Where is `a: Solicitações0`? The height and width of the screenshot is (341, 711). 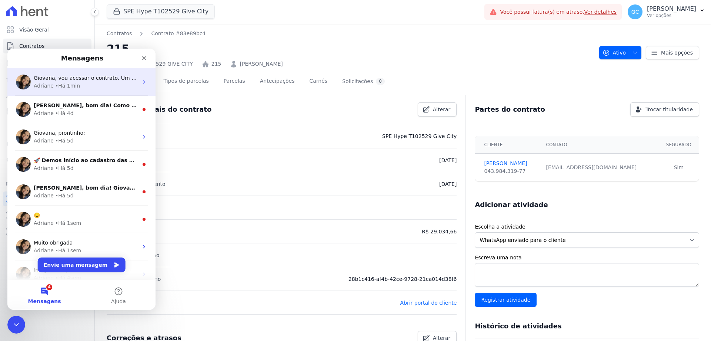
a: Solicitações0 is located at coordinates (363, 82).